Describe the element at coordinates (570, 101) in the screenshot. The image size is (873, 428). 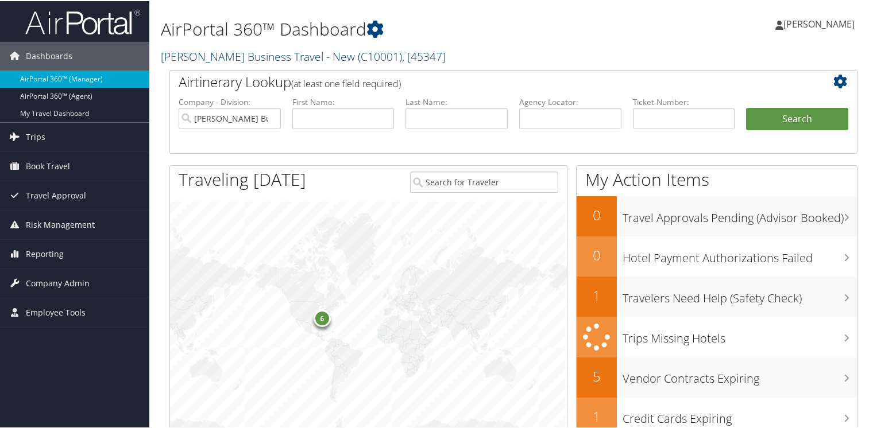
I see `label: Agency Locator:` at that location.